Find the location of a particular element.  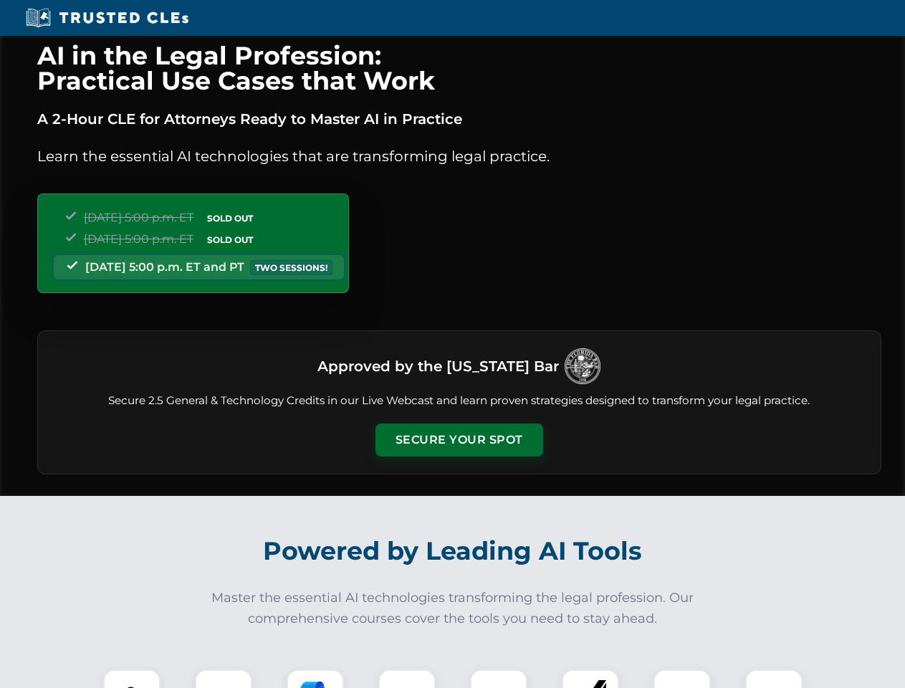

p: Secure 2.5 General & Technology Credits in our Live Webcast and learn proven strategies designed ... is located at coordinates (459, 401).